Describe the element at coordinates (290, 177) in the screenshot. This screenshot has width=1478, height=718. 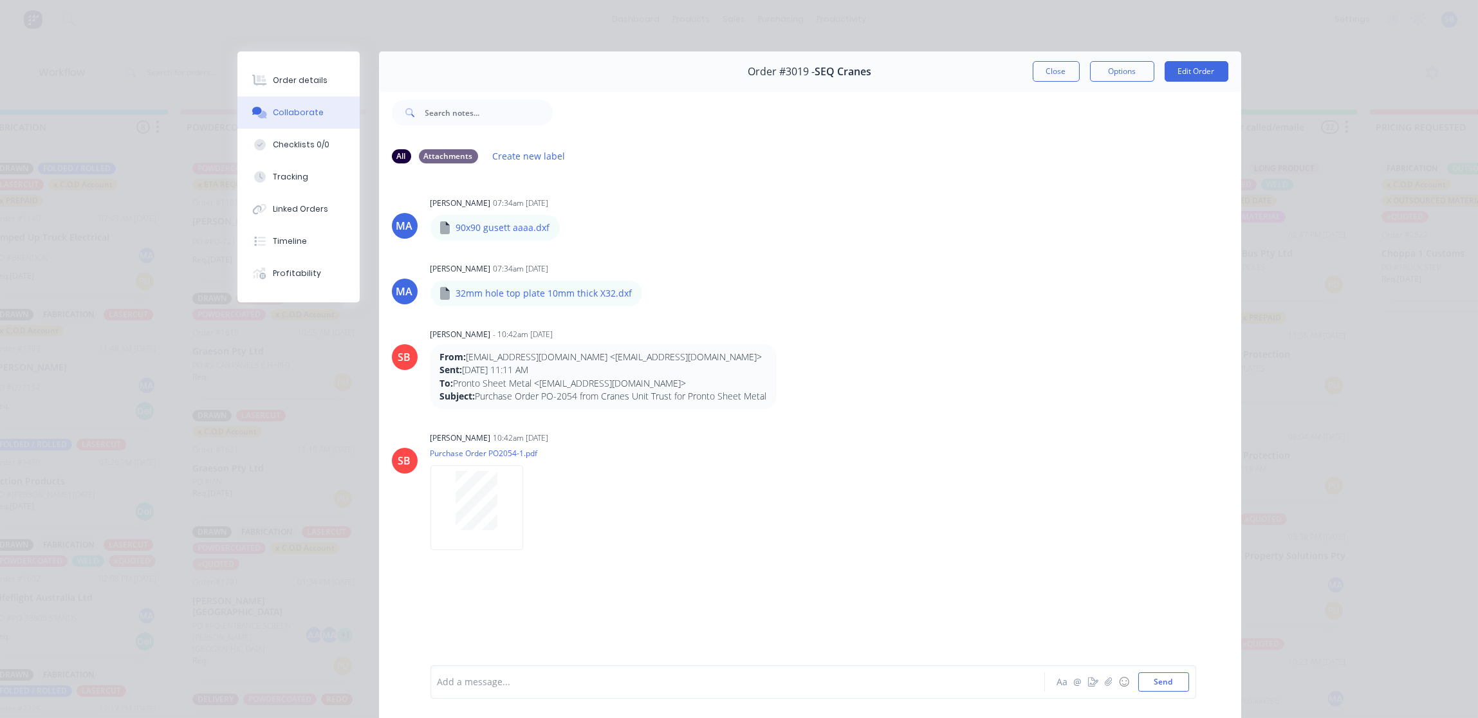
I see `div: Tracking` at that location.